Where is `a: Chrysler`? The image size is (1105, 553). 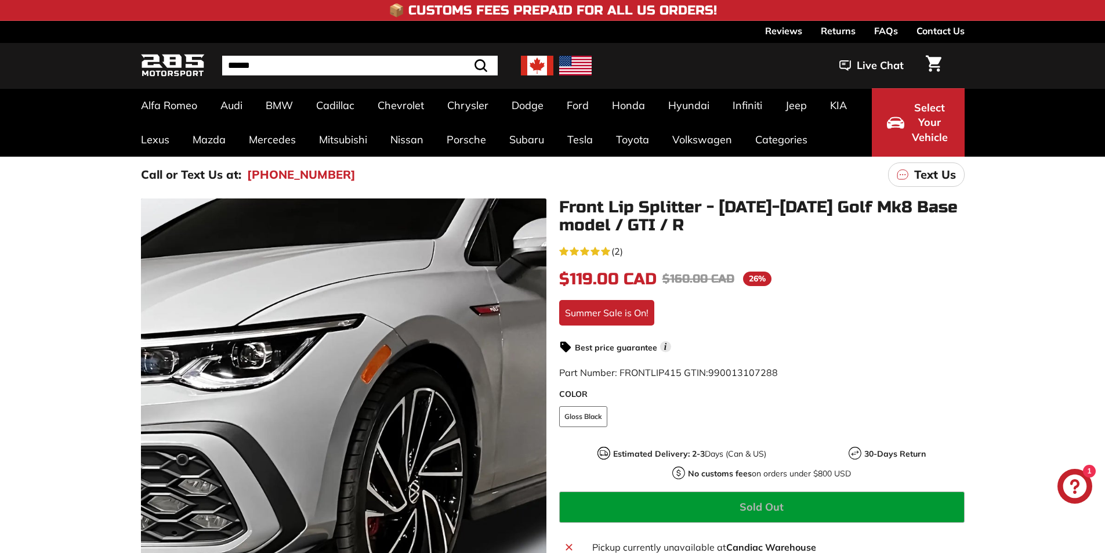 a: Chrysler is located at coordinates (468, 105).